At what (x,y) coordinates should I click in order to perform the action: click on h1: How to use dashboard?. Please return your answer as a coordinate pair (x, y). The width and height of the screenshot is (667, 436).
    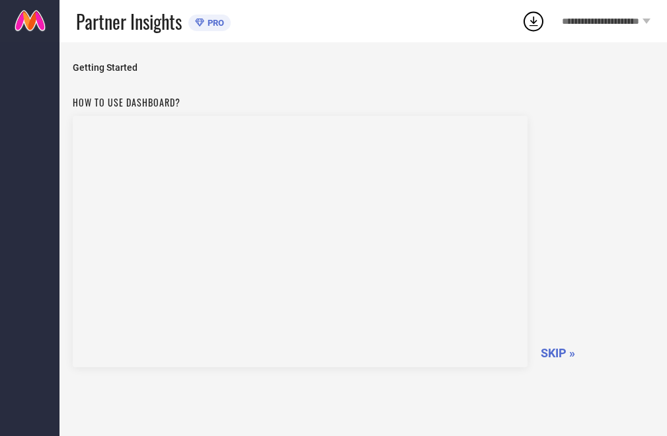
    Looking at the image, I should click on (300, 102).